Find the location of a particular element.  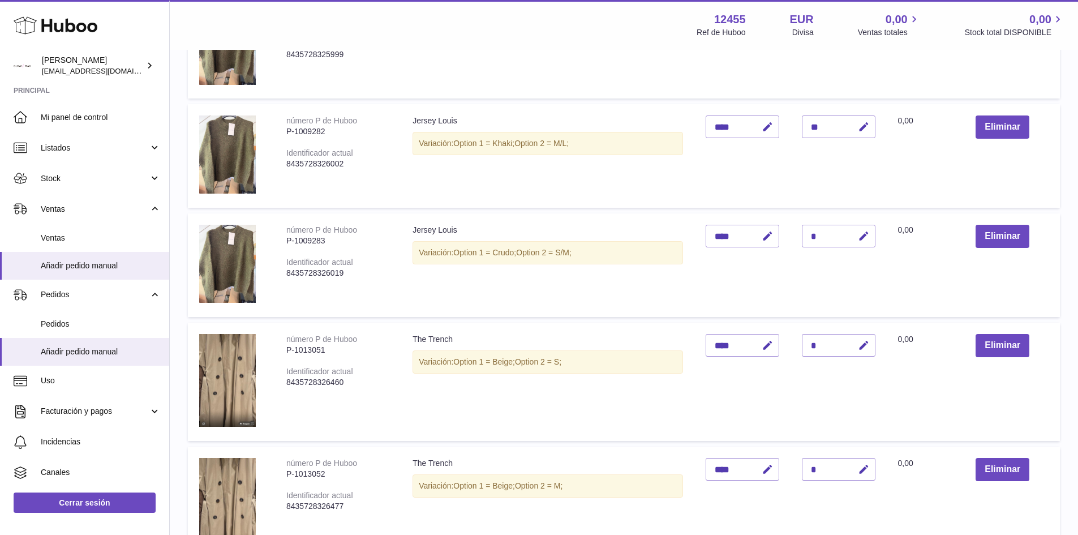

div: 8435728326019 is located at coordinates (338, 273).